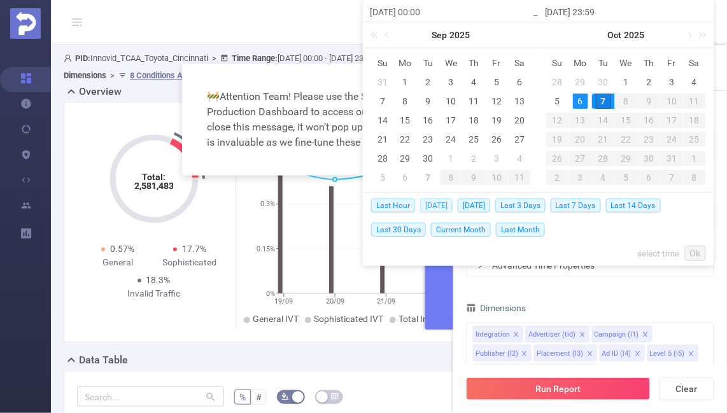 This screenshot has width=727, height=413. What do you see at coordinates (689, 35) in the screenshot?
I see `a: Next month (PageDown)` at bounding box center [689, 35].